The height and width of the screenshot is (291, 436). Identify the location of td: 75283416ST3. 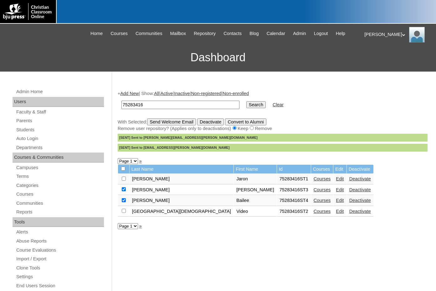
(294, 190).